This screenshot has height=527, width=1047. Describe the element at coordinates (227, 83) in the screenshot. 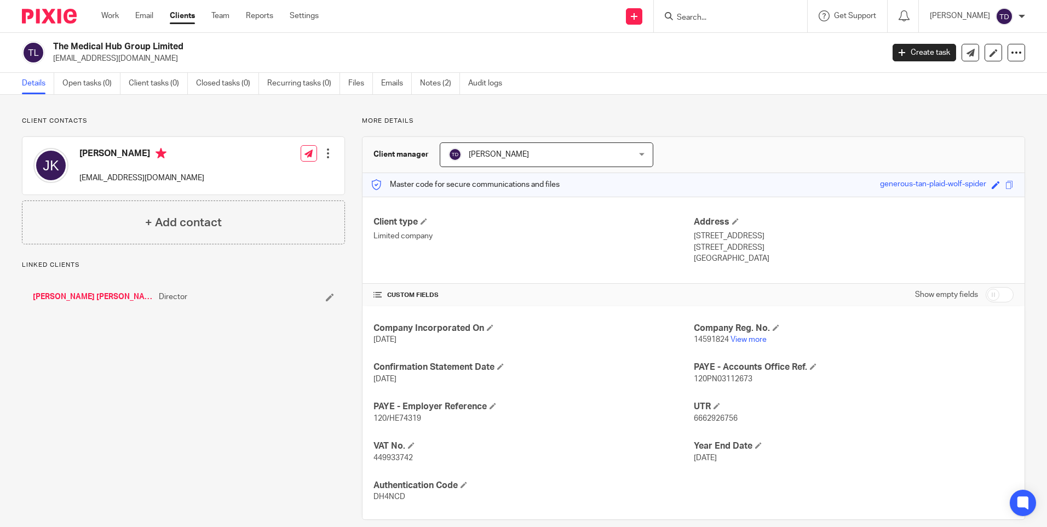

I see `a: Closed tasks (0)` at that location.